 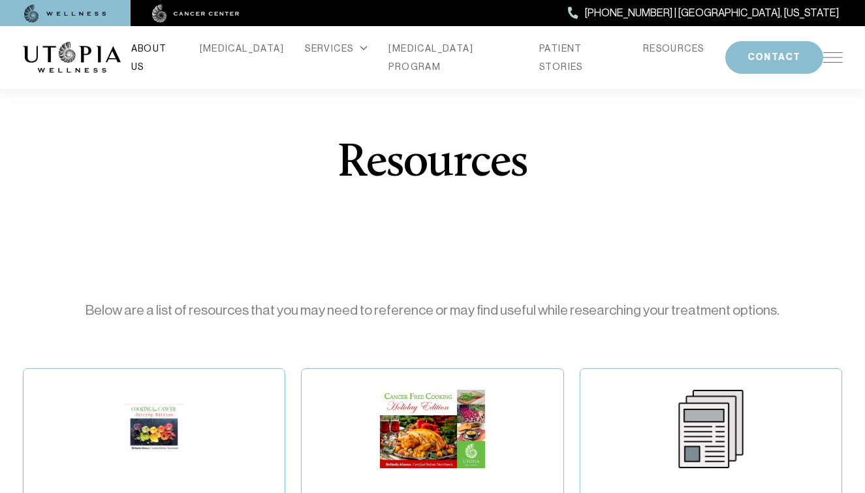 I want to click on button: CONTACT, so click(x=774, y=57).